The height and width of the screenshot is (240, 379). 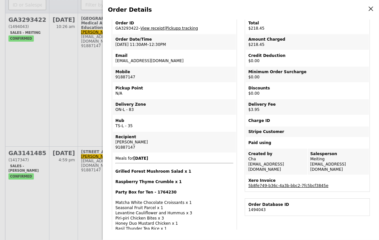 What do you see at coordinates (288, 185) in the screenshot?
I see `a: 5b8fe749-b36c-4a3b-bbc2-7fc5bcf3845e` at bounding box center [288, 185].